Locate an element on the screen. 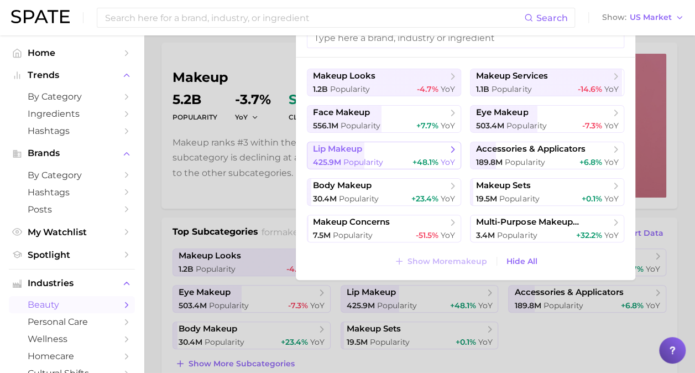  a: beauty is located at coordinates (72, 304).